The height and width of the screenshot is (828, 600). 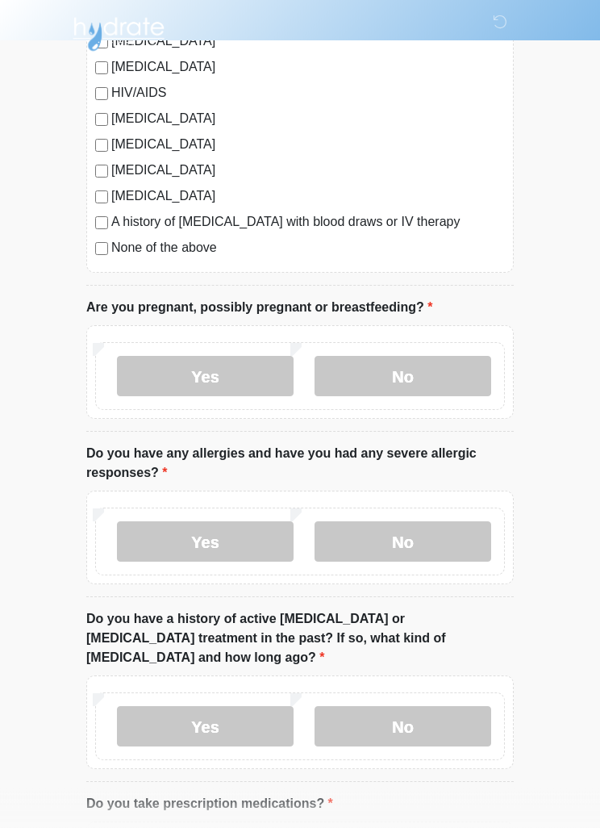 What do you see at coordinates (259, 308) in the screenshot?
I see `label: Are you pregnant, possibly pregnant or breastfeeding?` at bounding box center [259, 308].